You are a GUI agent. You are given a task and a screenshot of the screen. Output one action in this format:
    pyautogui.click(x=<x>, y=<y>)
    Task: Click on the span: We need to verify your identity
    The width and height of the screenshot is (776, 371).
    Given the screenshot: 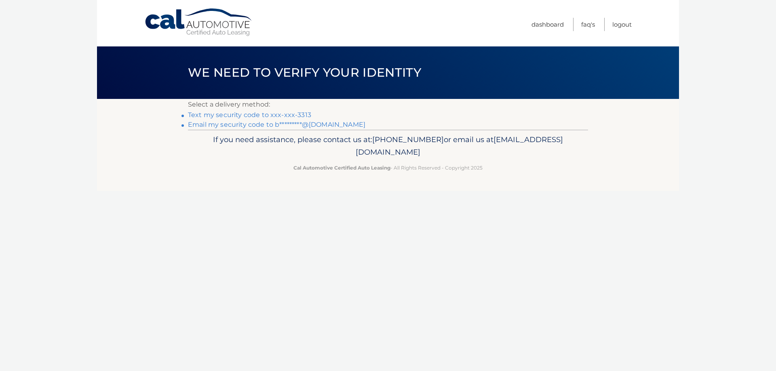 What is the action you would take?
    pyautogui.click(x=304, y=72)
    